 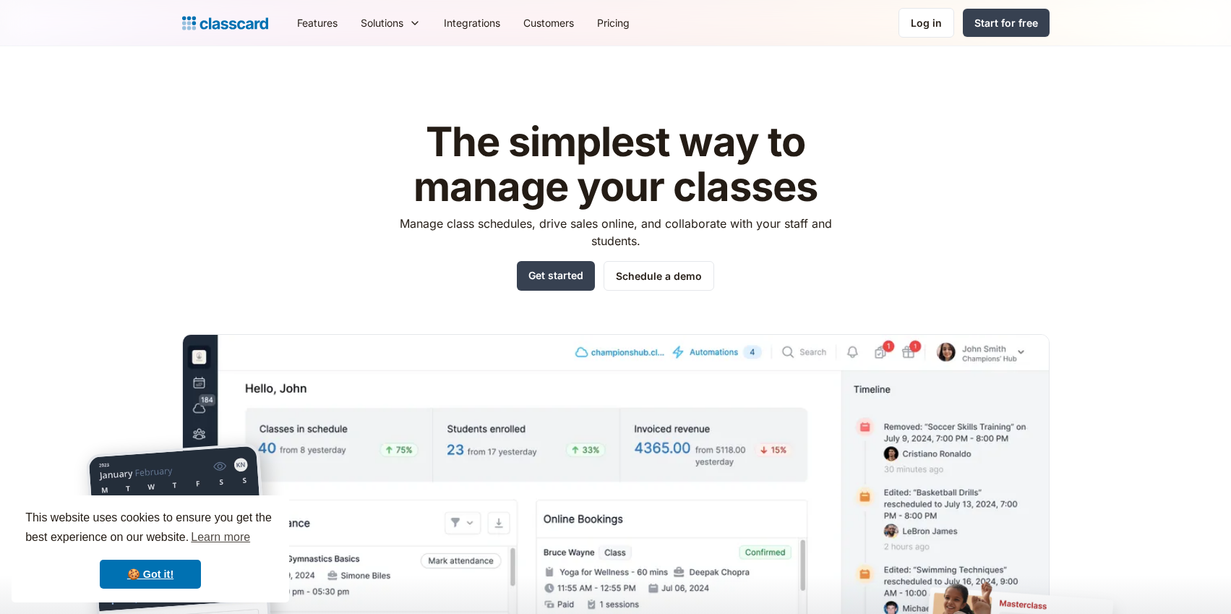 I want to click on div: cookieconsent, so click(x=150, y=549).